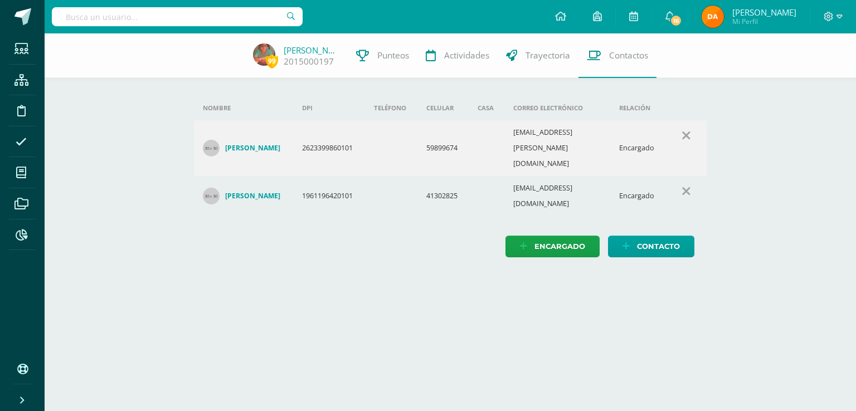 The image size is (856, 411). What do you see at coordinates (272, 61) in the screenshot?
I see `span: 99` at bounding box center [272, 61].